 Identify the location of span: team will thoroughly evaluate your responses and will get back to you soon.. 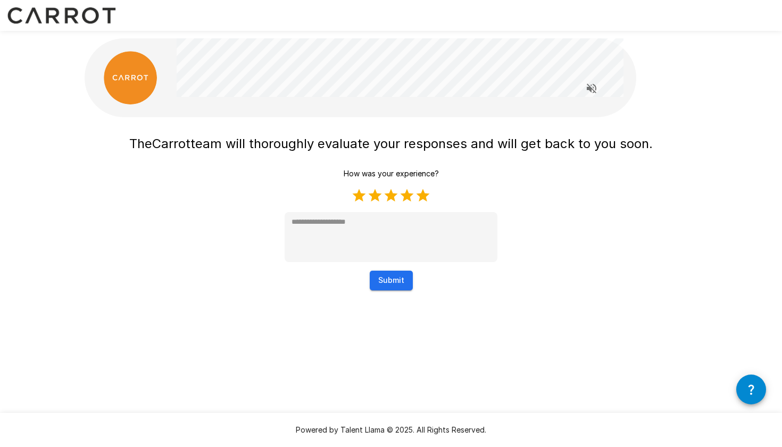
(422, 143).